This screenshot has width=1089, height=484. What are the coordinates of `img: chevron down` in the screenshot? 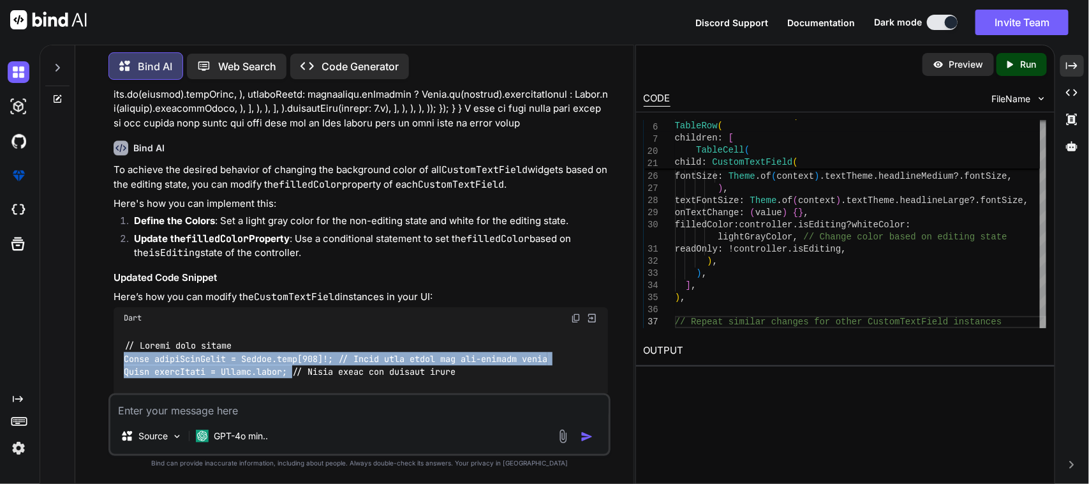 It's located at (1041, 98).